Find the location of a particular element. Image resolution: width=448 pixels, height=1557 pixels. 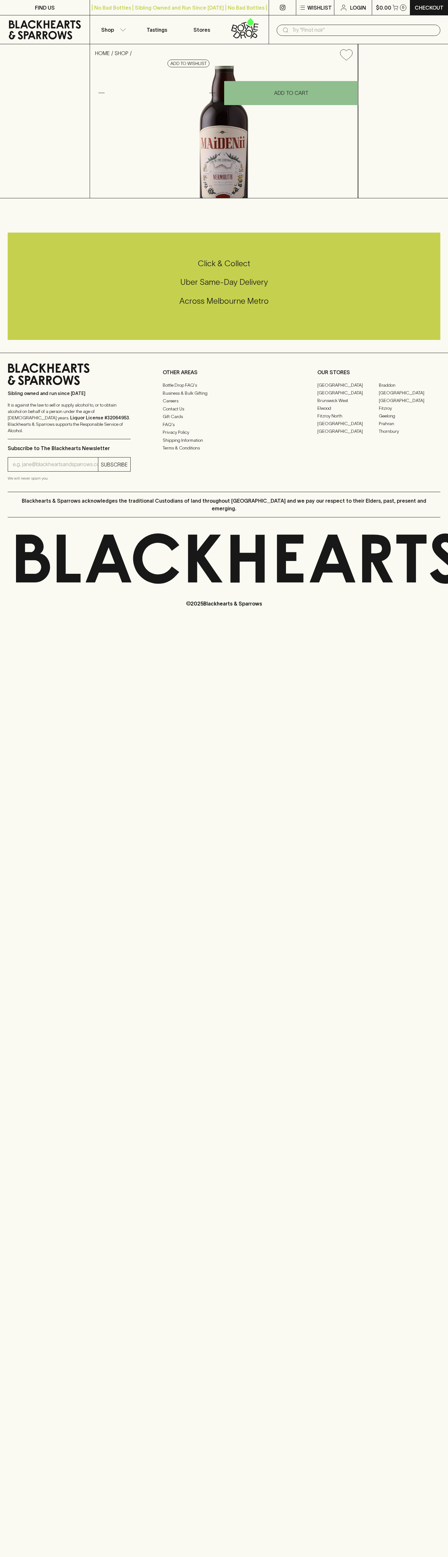

a: Brunswick West is located at coordinates (348, 400).